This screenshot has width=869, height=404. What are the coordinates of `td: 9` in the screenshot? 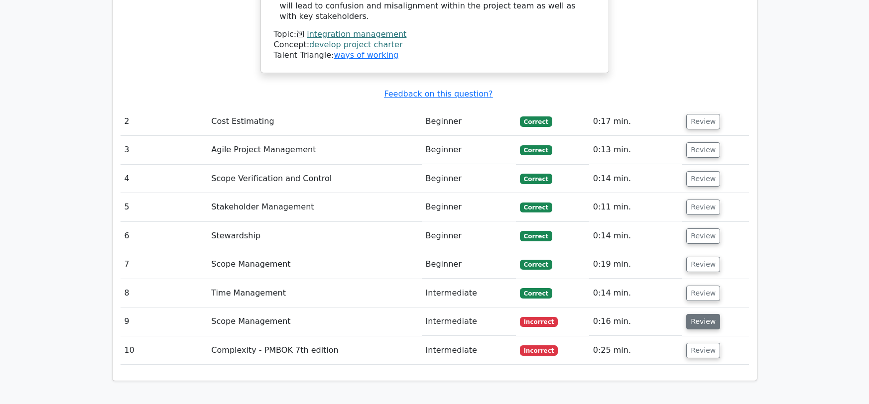 It's located at (164, 322).